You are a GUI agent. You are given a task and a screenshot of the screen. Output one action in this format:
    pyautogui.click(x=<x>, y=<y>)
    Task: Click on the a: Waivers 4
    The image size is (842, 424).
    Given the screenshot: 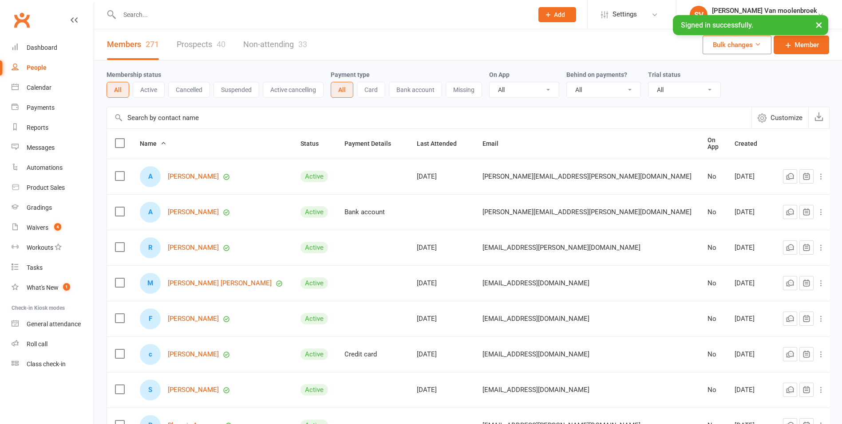 What is the action you would take?
    pyautogui.click(x=52, y=227)
    